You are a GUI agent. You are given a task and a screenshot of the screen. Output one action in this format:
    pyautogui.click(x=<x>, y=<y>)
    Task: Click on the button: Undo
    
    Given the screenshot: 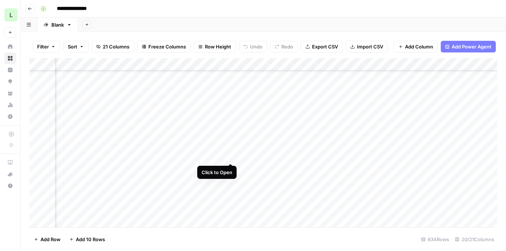 What is the action you would take?
    pyautogui.click(x=253, y=47)
    